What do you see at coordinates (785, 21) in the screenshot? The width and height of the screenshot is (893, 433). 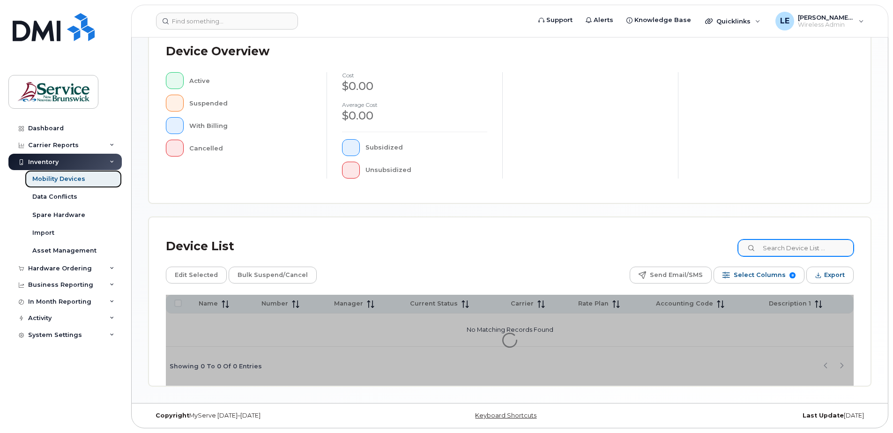 I see `span: LE` at bounding box center [785, 21].